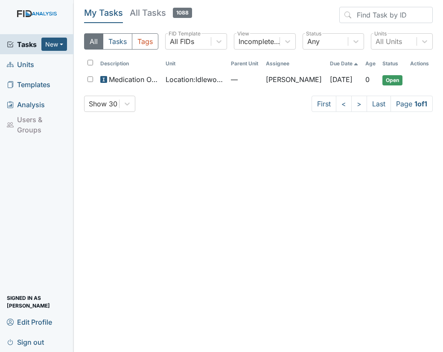 The image size is (443, 352). Describe the element at coordinates (29, 322) in the screenshot. I see `span: Edit Profile` at that location.